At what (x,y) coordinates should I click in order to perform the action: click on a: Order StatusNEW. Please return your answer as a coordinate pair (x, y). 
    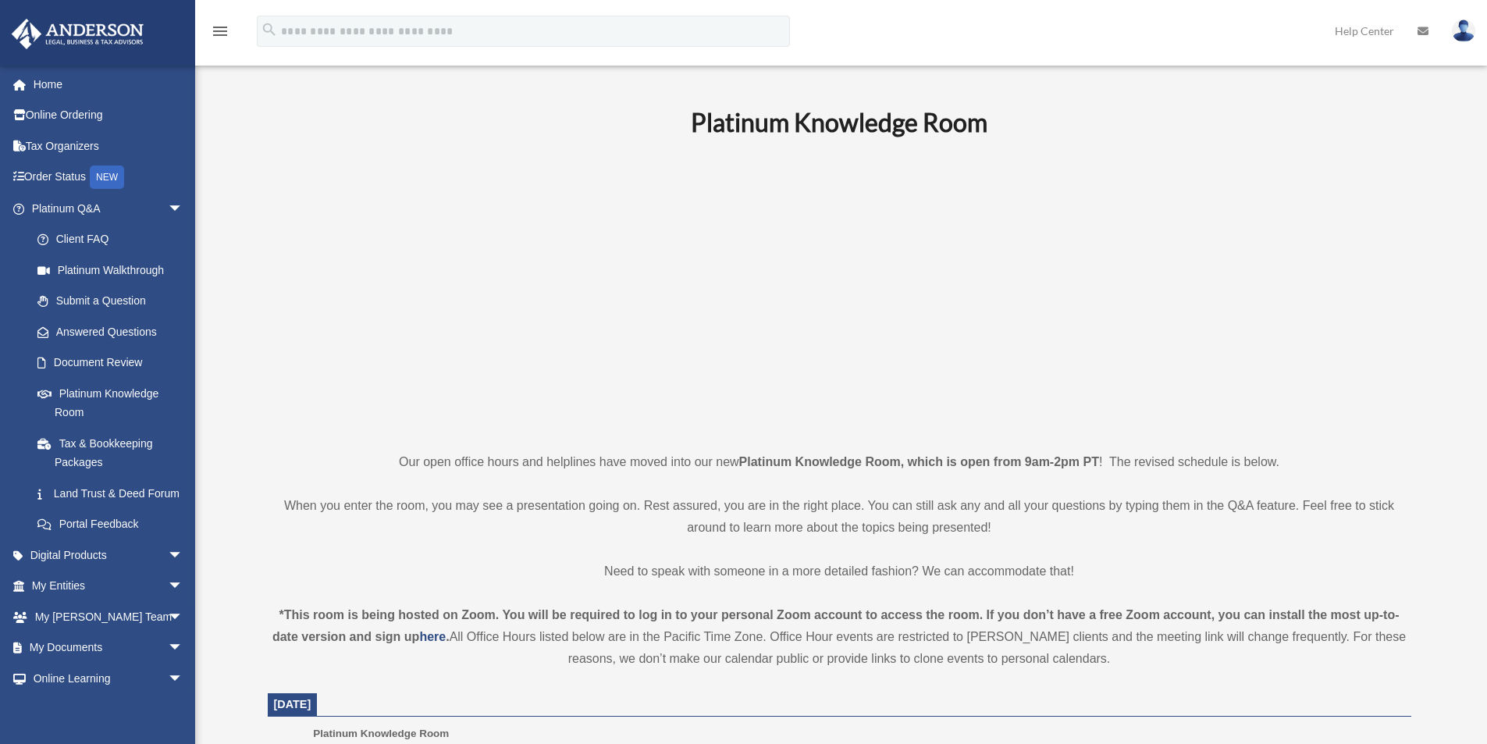
    Looking at the image, I should click on (108, 177).